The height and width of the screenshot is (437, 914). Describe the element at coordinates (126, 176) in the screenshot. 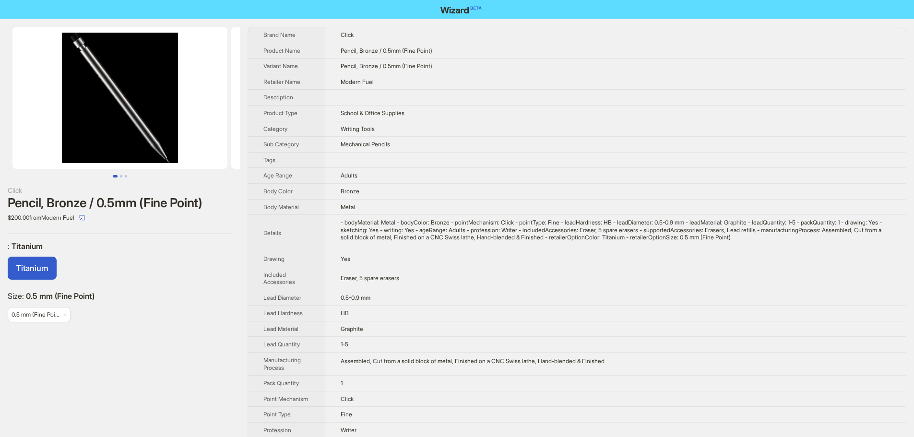

I see `button: Go to slide 3` at that location.